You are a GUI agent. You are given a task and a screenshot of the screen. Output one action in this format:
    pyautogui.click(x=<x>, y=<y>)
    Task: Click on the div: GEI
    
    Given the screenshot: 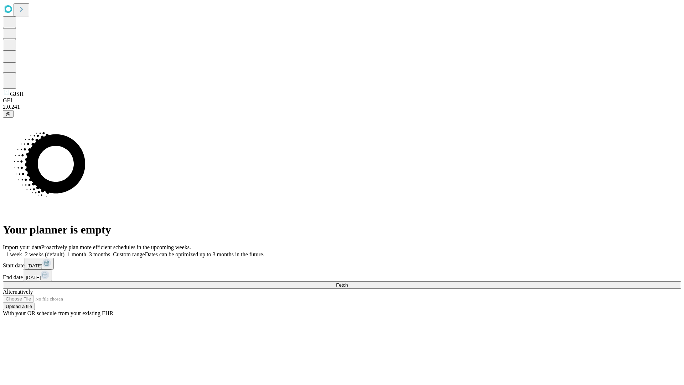 What is the action you would take?
    pyautogui.click(x=342, y=101)
    